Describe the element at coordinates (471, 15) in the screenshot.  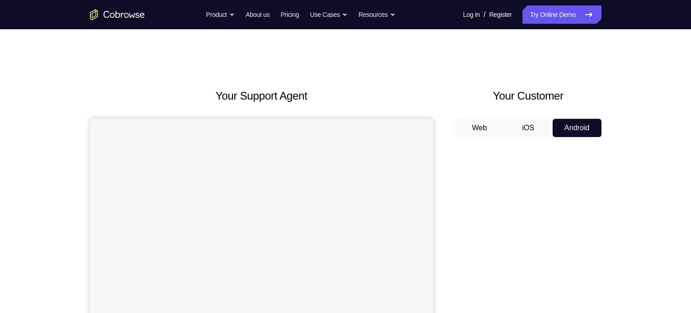
I see `a: Log In` at that location.